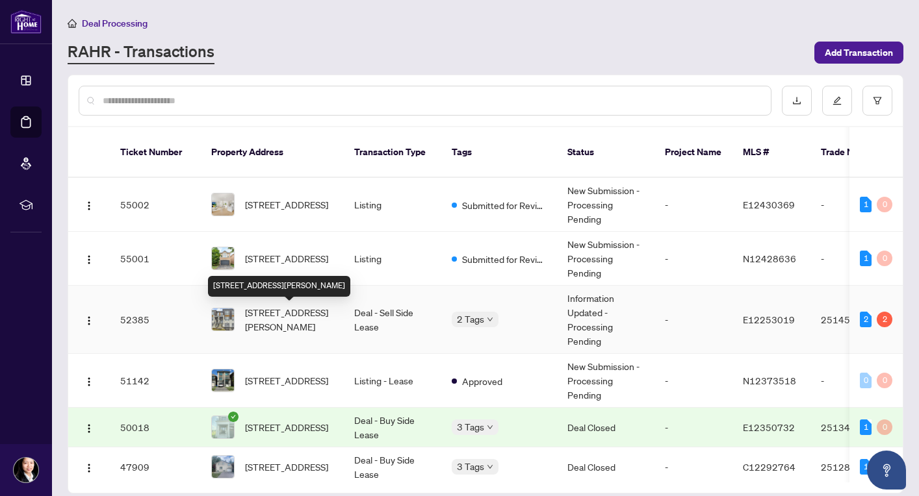 The height and width of the screenshot is (496, 919). What do you see at coordinates (605, 320) in the screenshot?
I see `td: Information Updated - Processing Pending` at bounding box center [605, 320].